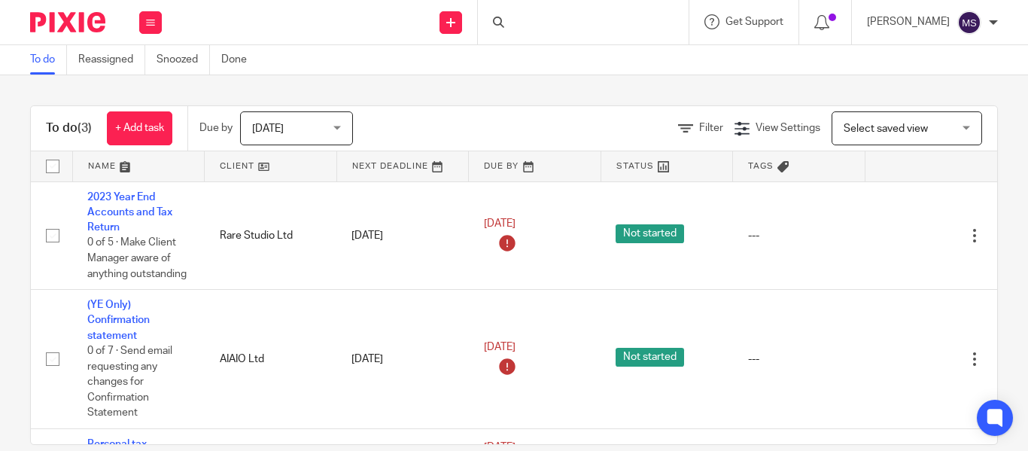 The image size is (1028, 451). What do you see at coordinates (129, 212) in the screenshot?
I see `a: 2023 Year End Accounts and Tax Return` at bounding box center [129, 212].